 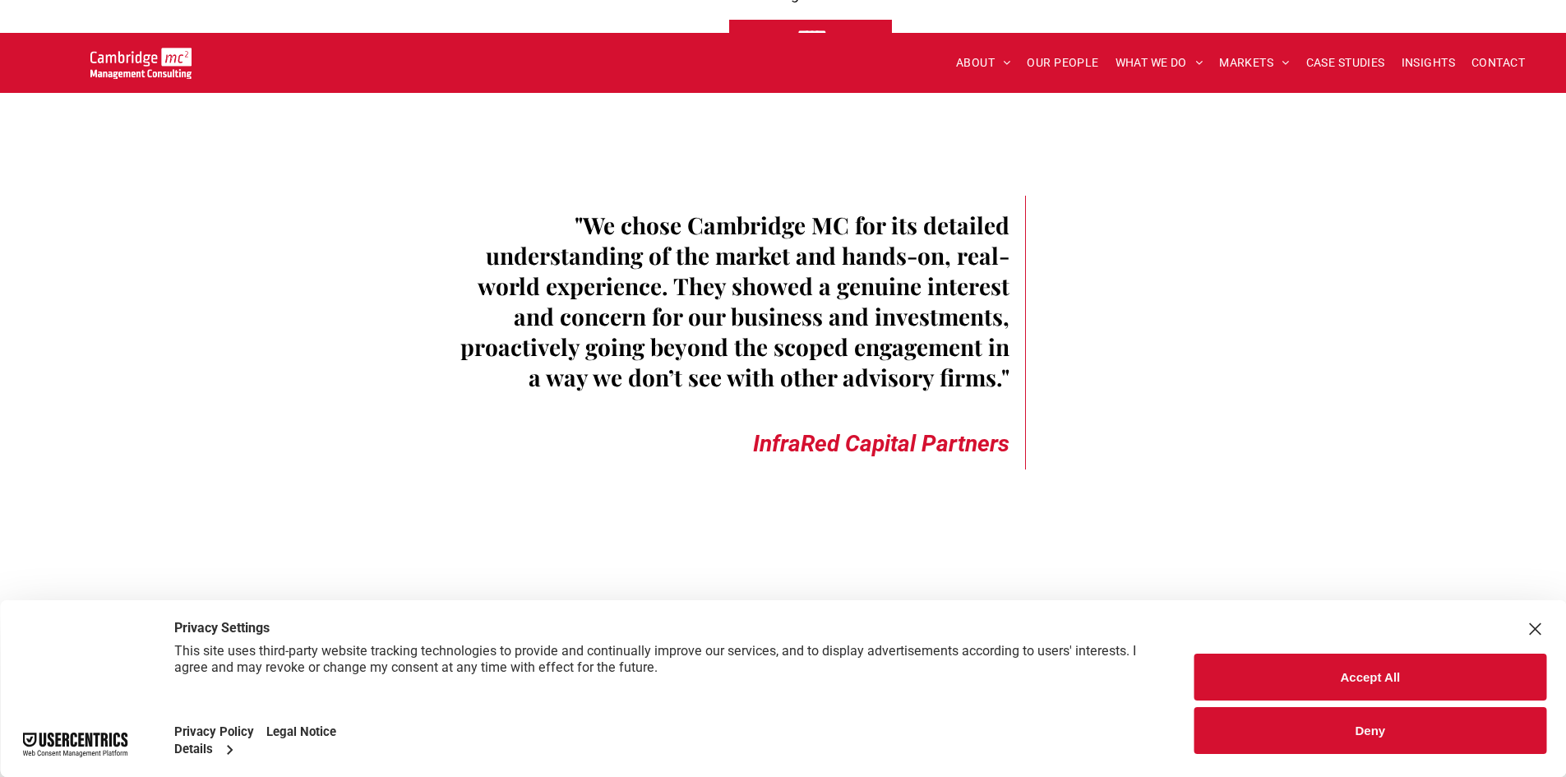 What do you see at coordinates (1428, 62) in the screenshot?
I see `a: INSIGHTS` at bounding box center [1428, 62].